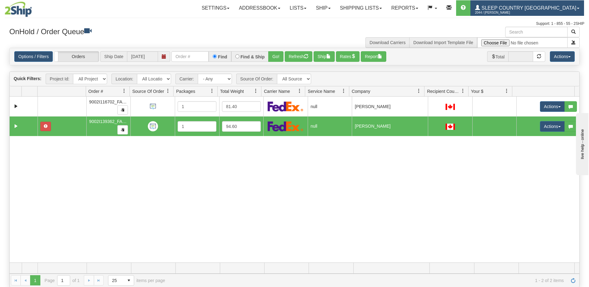  What do you see at coordinates (168, 91) in the screenshot?
I see `a: Source Of Order filter column settings` at bounding box center [168, 91].